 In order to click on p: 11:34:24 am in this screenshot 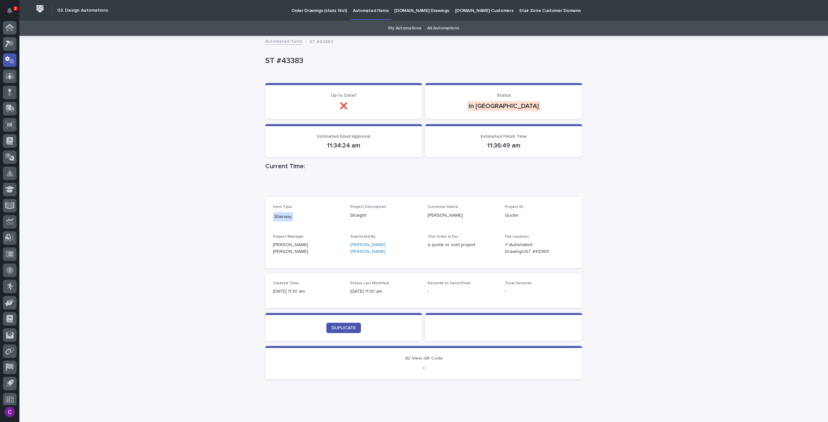, I will do `click(344, 146)`.